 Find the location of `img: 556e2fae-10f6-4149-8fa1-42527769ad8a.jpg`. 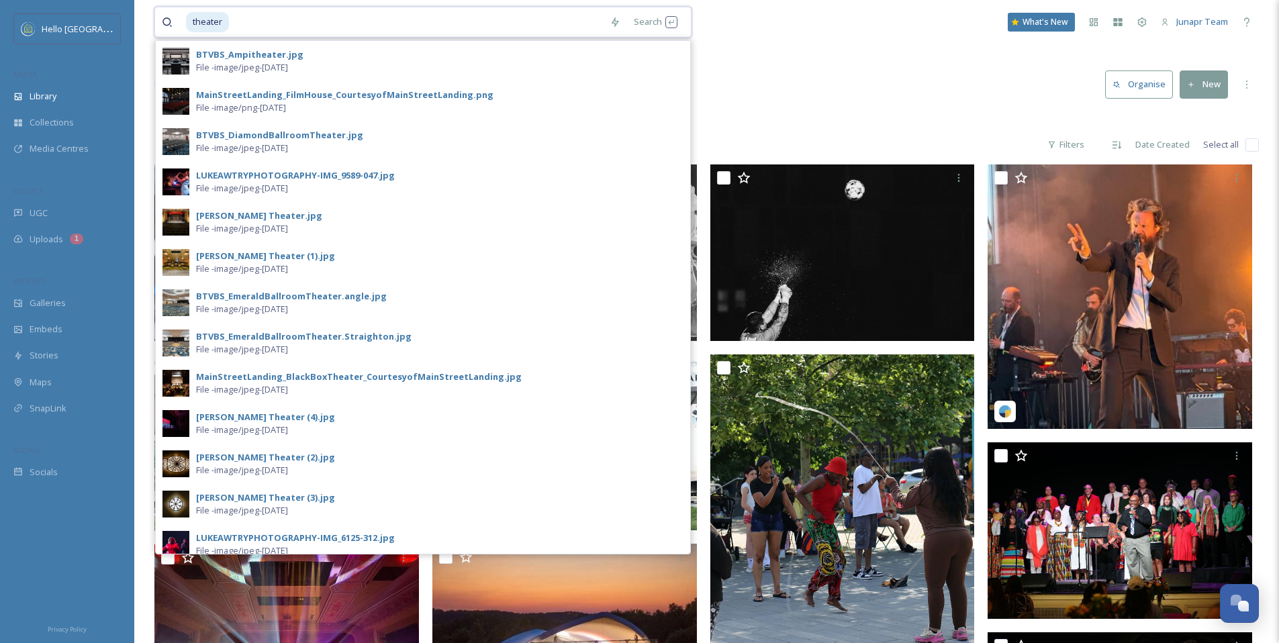

img: 556e2fae-10f6-4149-8fa1-42527769ad8a.jpg is located at coordinates (176, 222).